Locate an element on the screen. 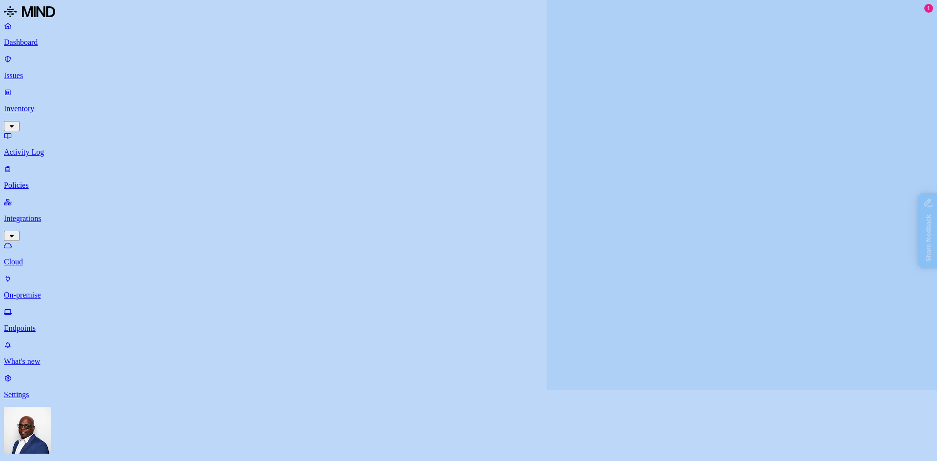 This screenshot has height=461, width=937. a: Policies is located at coordinates (469, 177).